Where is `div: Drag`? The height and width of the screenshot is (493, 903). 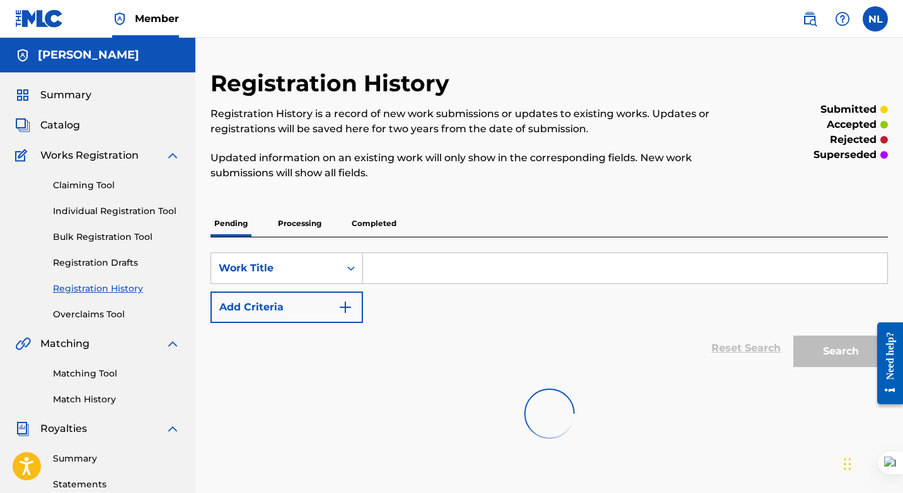 div: Drag is located at coordinates (847, 464).